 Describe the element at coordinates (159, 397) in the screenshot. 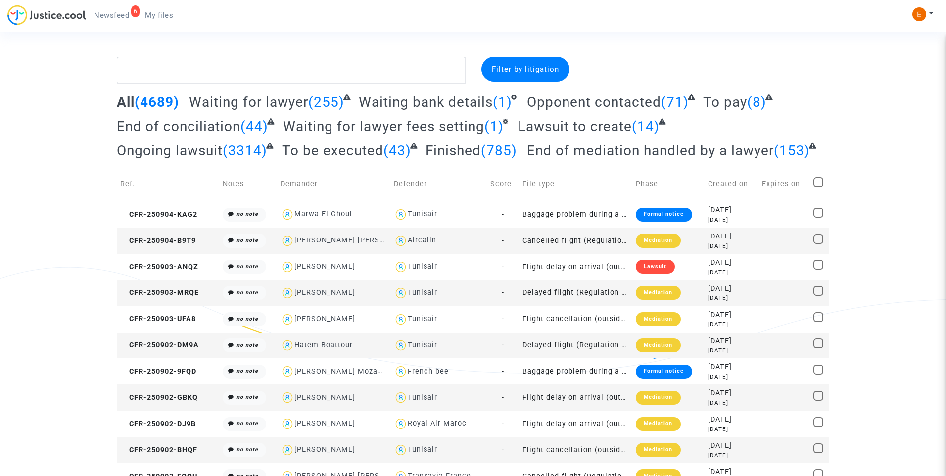

I see `span: CFR-250902-GBKQ` at that location.